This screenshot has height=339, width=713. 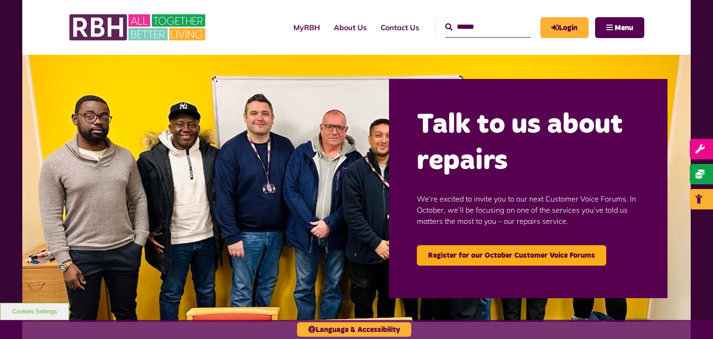 What do you see at coordinates (528, 210) in the screenshot?
I see `p: We’re excited to invite you to our next Customer Voice Forums. In October, we’ll be focusing on o...` at bounding box center [528, 210].